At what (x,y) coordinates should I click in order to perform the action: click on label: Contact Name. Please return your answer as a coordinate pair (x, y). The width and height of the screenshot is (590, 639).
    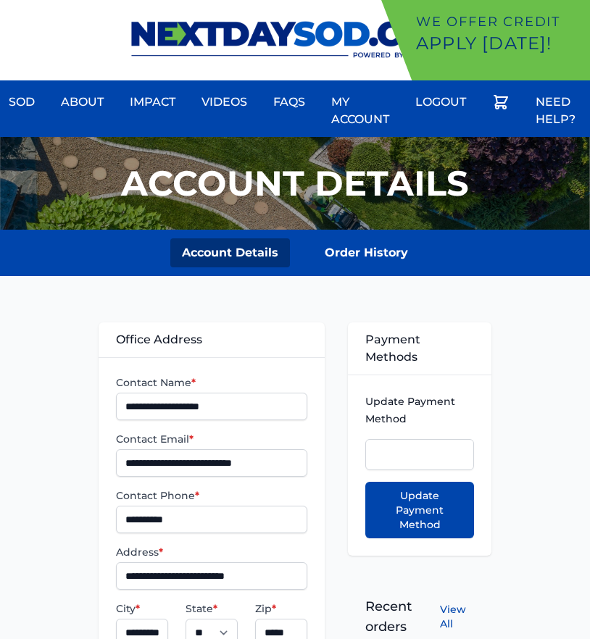
    Looking at the image, I should click on (212, 383).